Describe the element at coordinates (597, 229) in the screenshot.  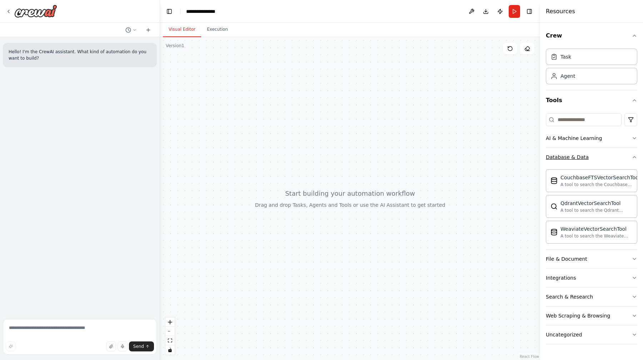
I see `div: WeaviateVectorSearchTool` at that location.